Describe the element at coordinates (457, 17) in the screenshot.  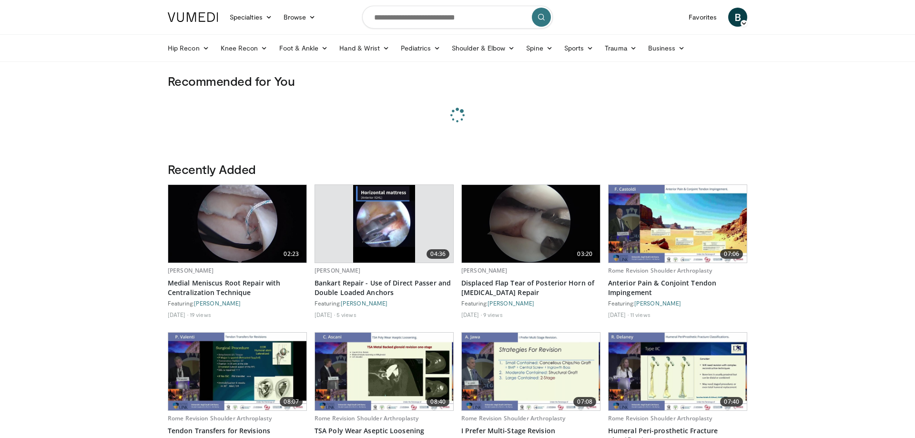
I see `input: Search topics, interventions` at that location.